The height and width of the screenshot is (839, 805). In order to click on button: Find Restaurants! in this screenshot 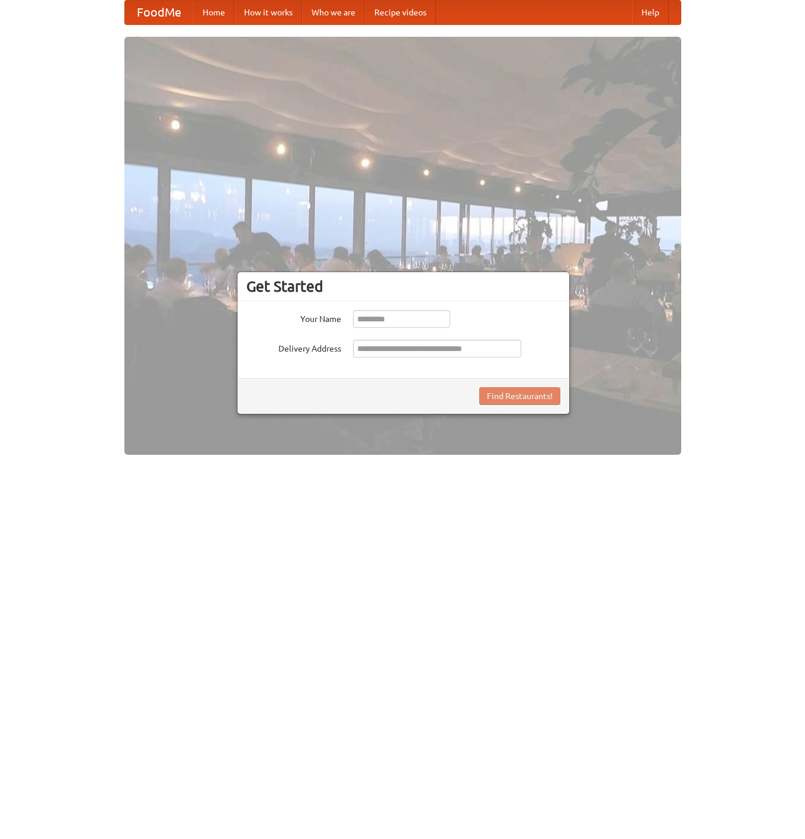, I will do `click(520, 396)`.